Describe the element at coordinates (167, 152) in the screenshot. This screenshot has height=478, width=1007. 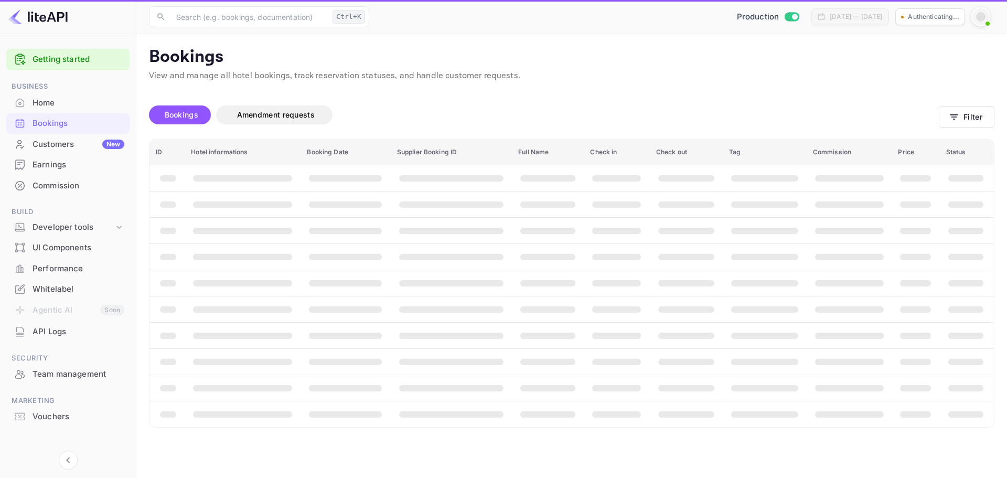
I see `th: ID` at that location.